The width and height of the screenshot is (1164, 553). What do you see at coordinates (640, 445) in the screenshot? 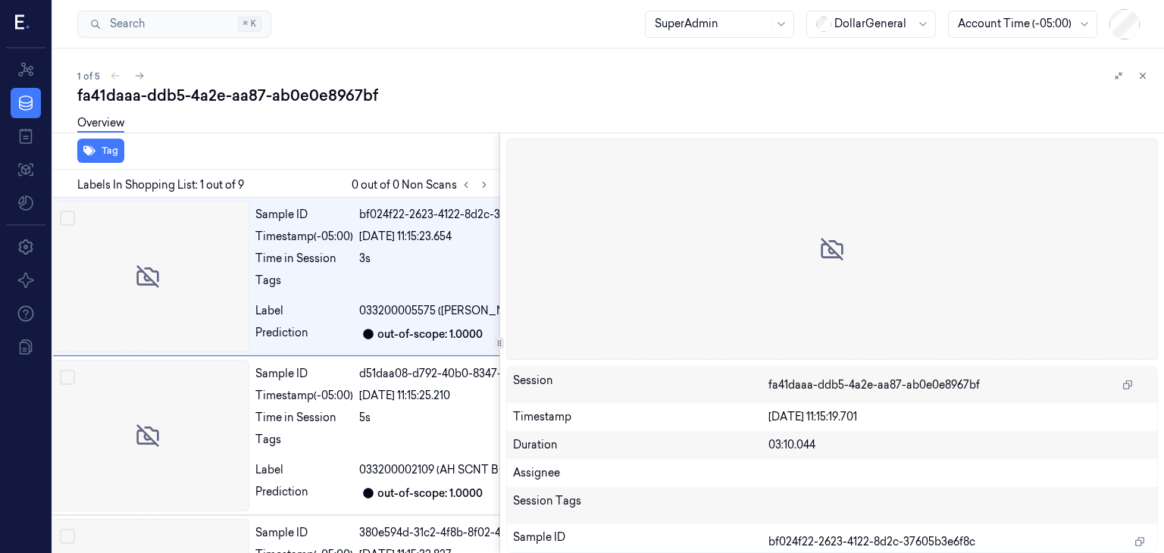
I see `div: Duration` at bounding box center [640, 445].